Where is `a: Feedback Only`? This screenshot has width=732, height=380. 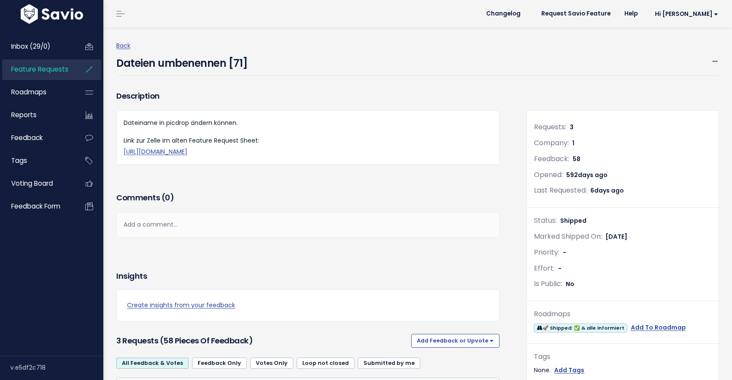
a: Feedback Only is located at coordinates (219, 363).